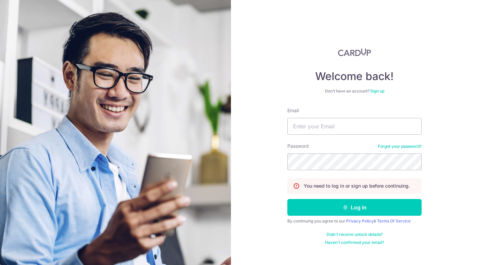 The image size is (478, 265). I want to click on label: Password, so click(298, 146).